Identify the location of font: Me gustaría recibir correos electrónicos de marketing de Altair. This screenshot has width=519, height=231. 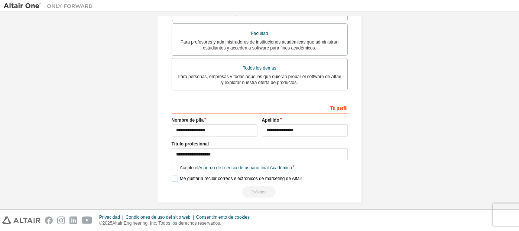
(241, 178).